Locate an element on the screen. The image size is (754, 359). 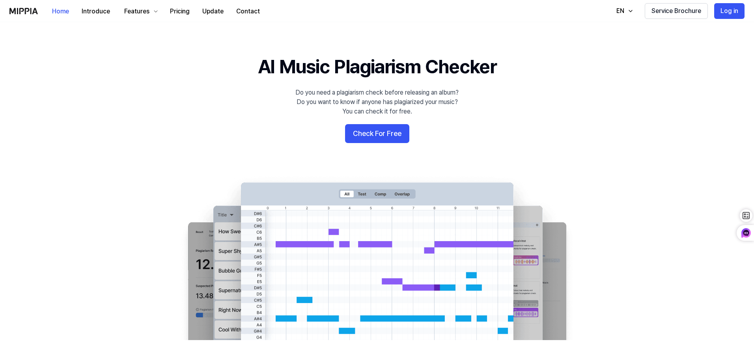
button: Contact is located at coordinates (248, 11).